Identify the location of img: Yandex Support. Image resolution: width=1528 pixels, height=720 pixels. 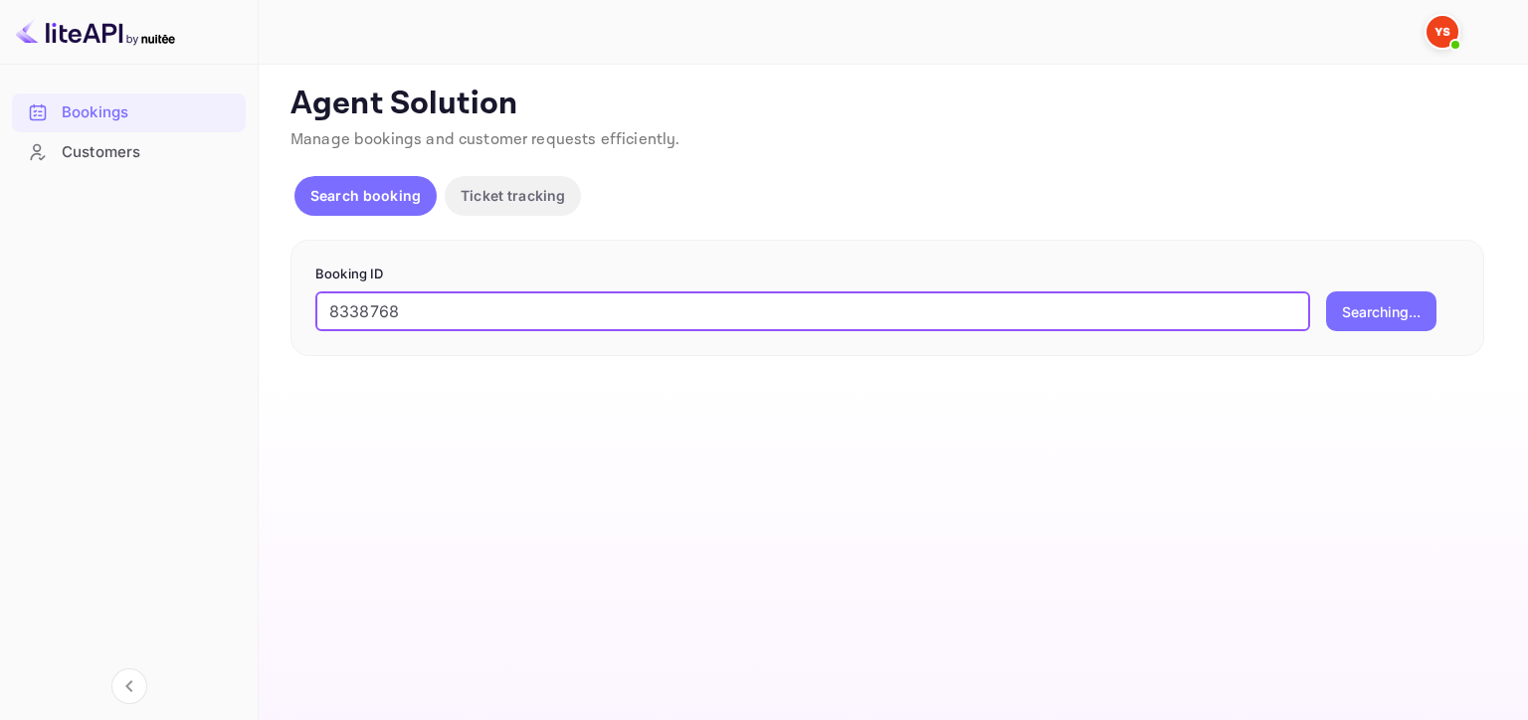
(1443, 32).